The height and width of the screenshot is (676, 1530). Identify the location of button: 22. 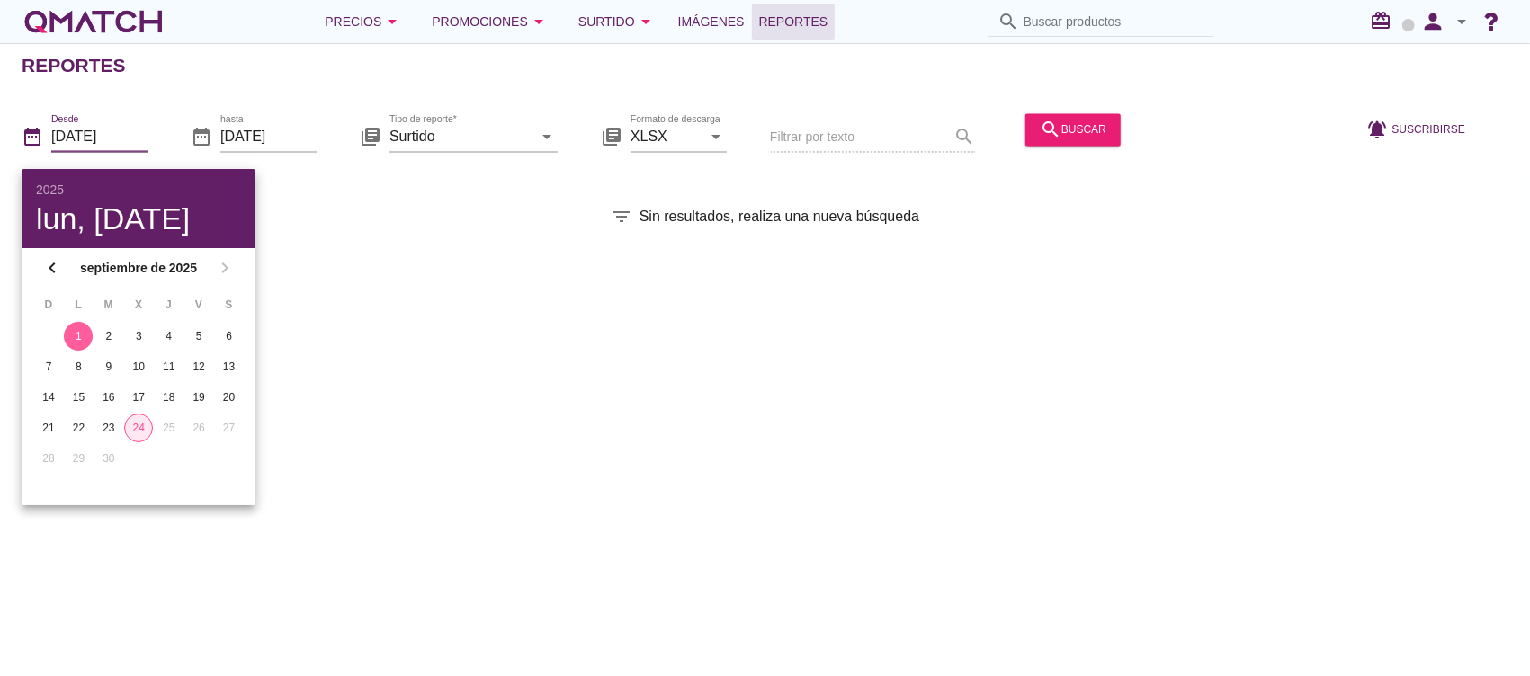
(78, 428).